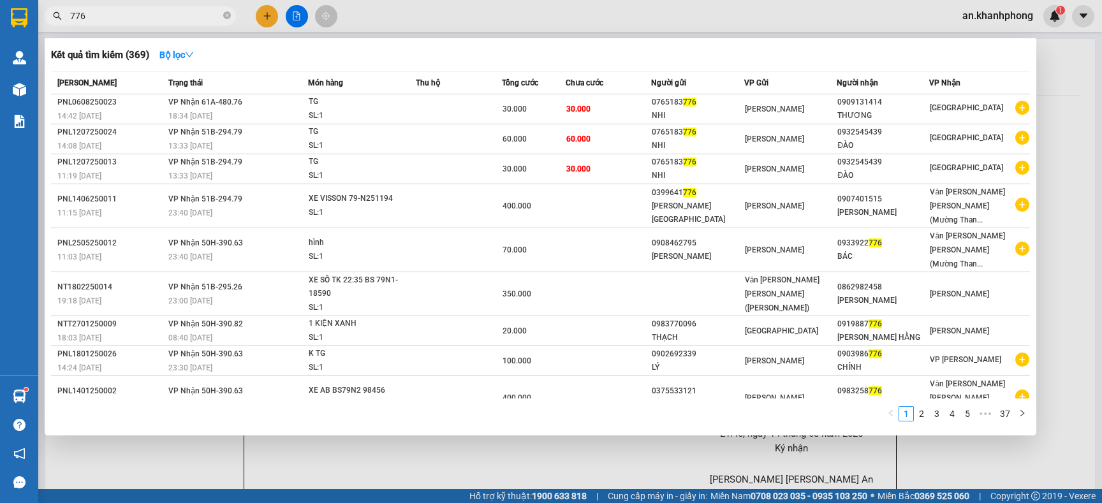 The image size is (1102, 503). Describe the element at coordinates (697, 193) in the screenshot. I see `div: 0399641` at that location.